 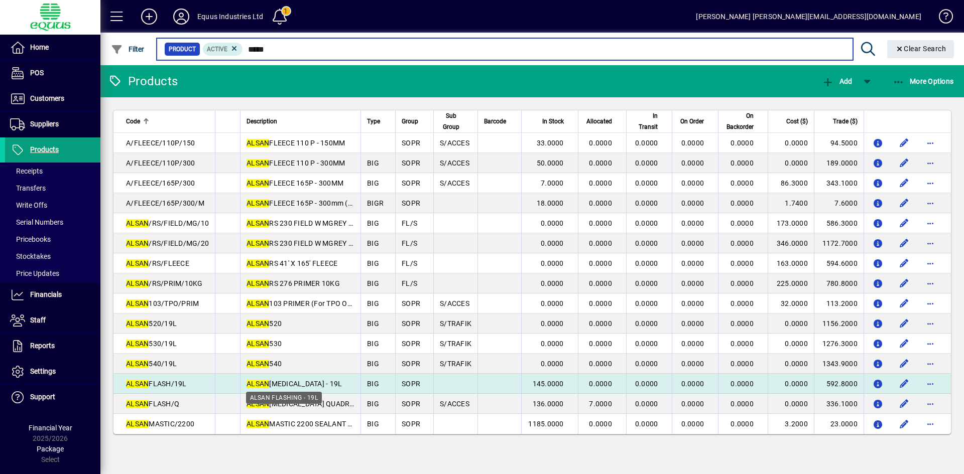 I want to click on td: 113.2000, so click(x=838, y=304).